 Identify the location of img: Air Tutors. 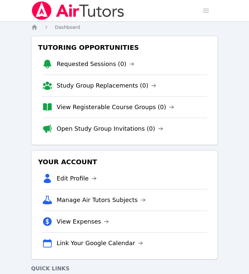
(78, 11).